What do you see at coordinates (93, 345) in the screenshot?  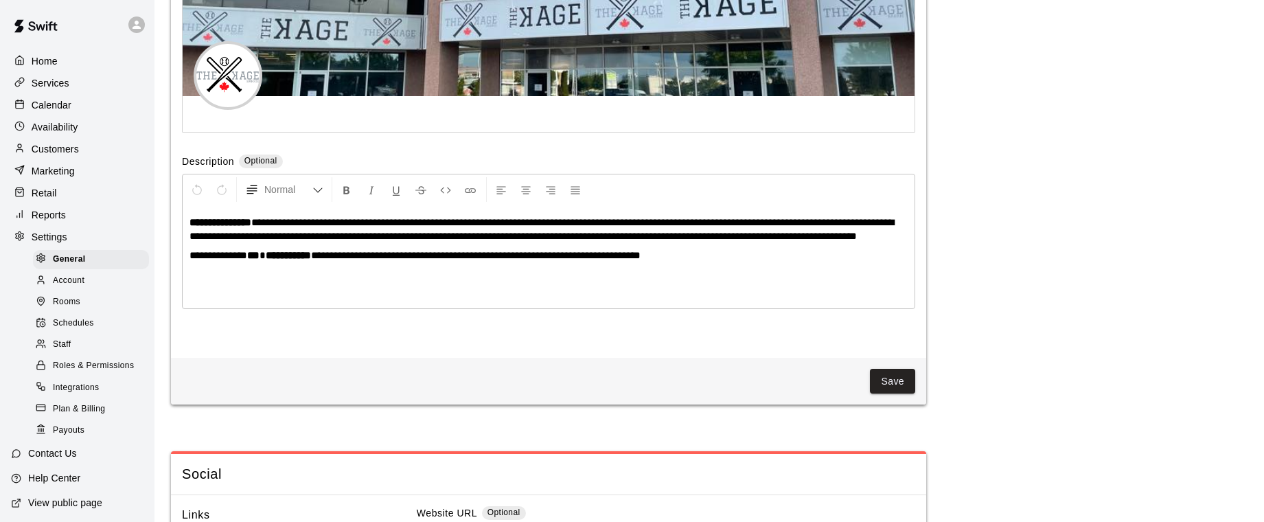 I see `a: Staff` at bounding box center [93, 345].